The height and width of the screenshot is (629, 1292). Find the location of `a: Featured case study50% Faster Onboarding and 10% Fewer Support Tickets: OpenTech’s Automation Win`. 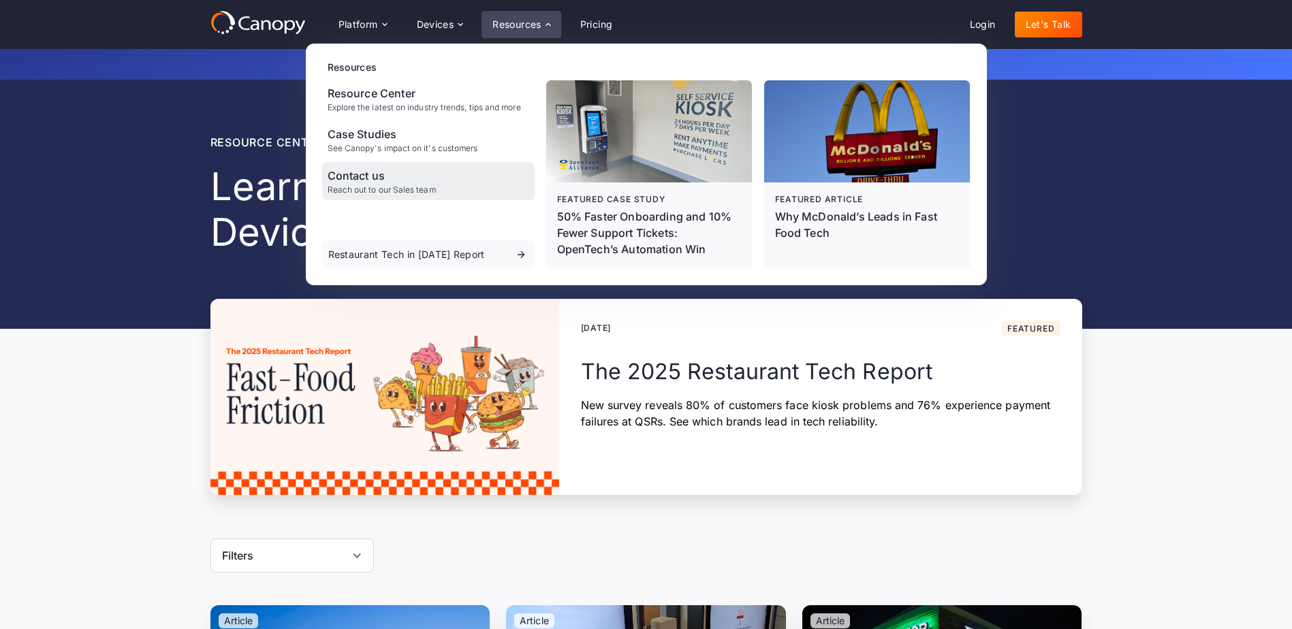

a: Featured case study50% Faster Onboarding and 10% Fewer Support Tickets: OpenTech’s Automation Win is located at coordinates (649, 174).